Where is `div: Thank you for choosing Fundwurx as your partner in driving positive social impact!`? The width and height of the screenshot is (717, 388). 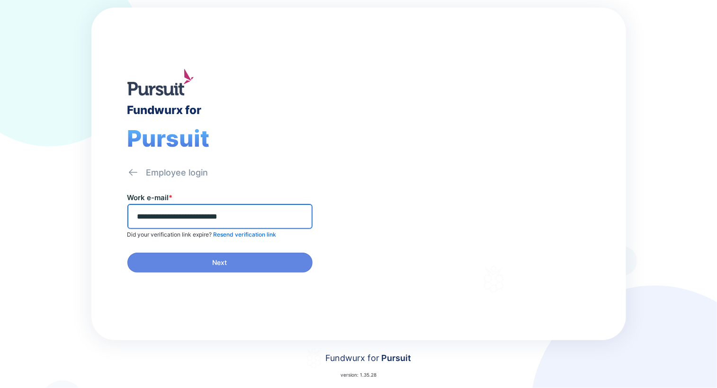 div: Thank you for choosing Fundwurx as your partner in driving positive social impact! is located at coordinates (493, 201).